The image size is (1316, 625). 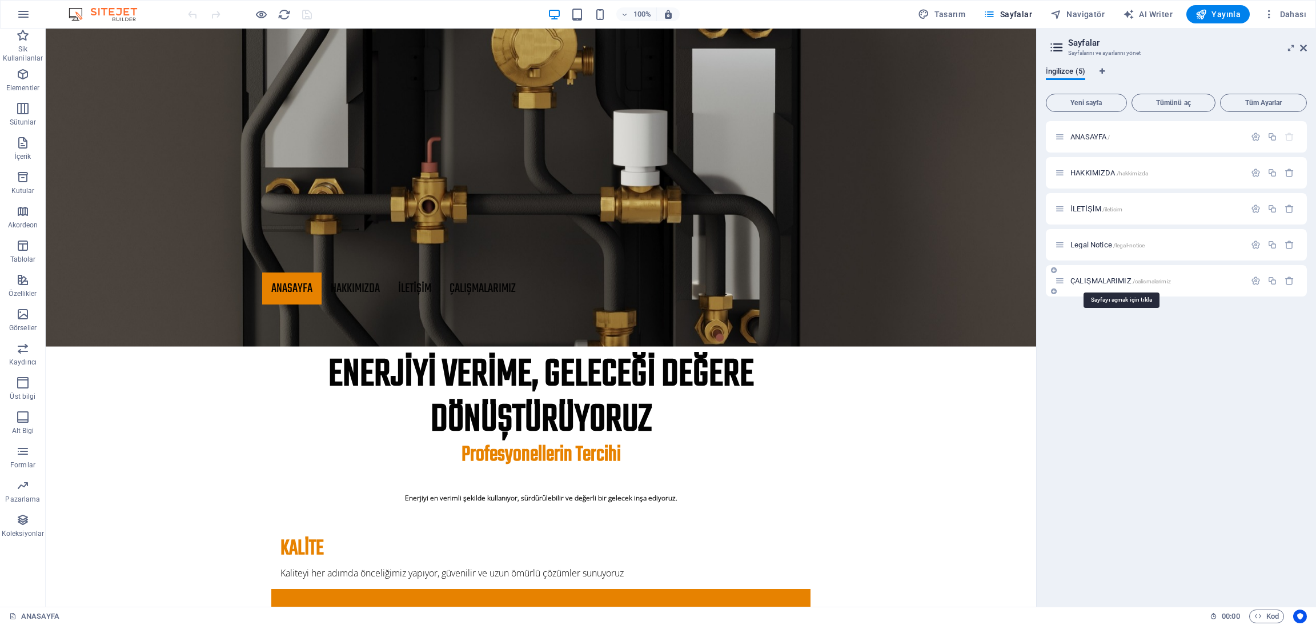 I want to click on button: reload, so click(x=284, y=14).